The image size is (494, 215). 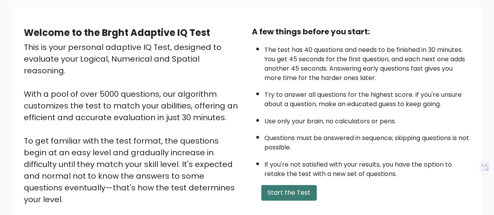 I want to click on li: Try to answer all questions for the highest score. If you're unsure about a question, make an edu..., so click(x=367, y=98).